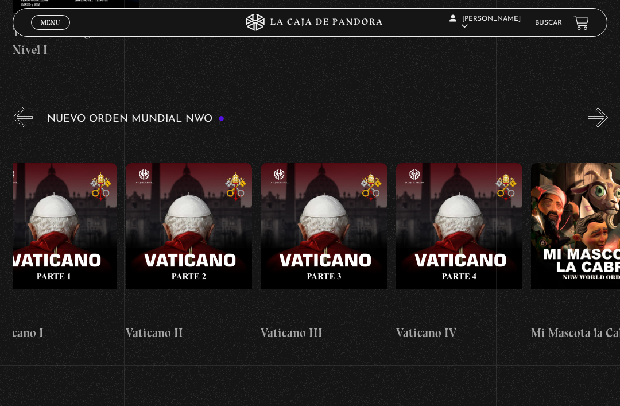 This screenshot has height=406, width=620. Describe the element at coordinates (459, 253) in the screenshot. I see `a: Vaticano IV` at that location.